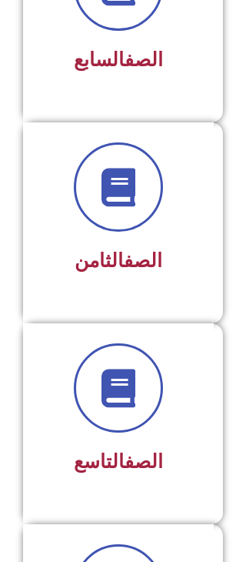 This screenshot has height=562, width=246. I want to click on span: التاسع, so click(119, 461).